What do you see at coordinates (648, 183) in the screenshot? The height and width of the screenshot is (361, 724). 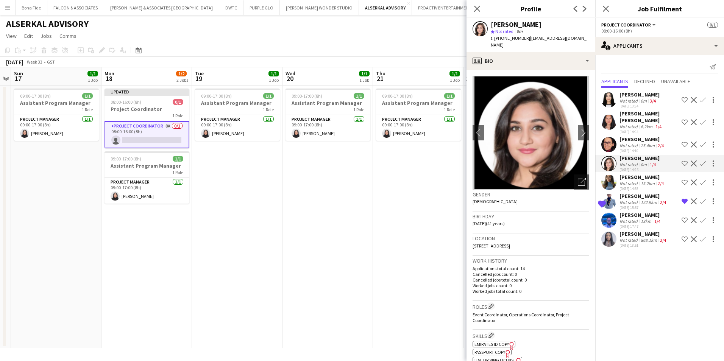 I see `div: 15.2km` at bounding box center [648, 183].